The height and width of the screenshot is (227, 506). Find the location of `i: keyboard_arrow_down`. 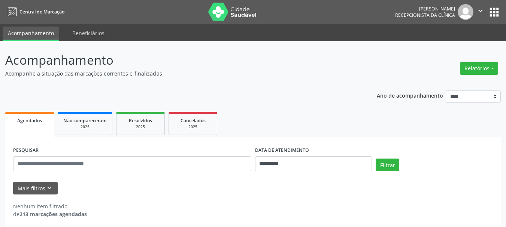

i: keyboard_arrow_down is located at coordinates (49, 188).